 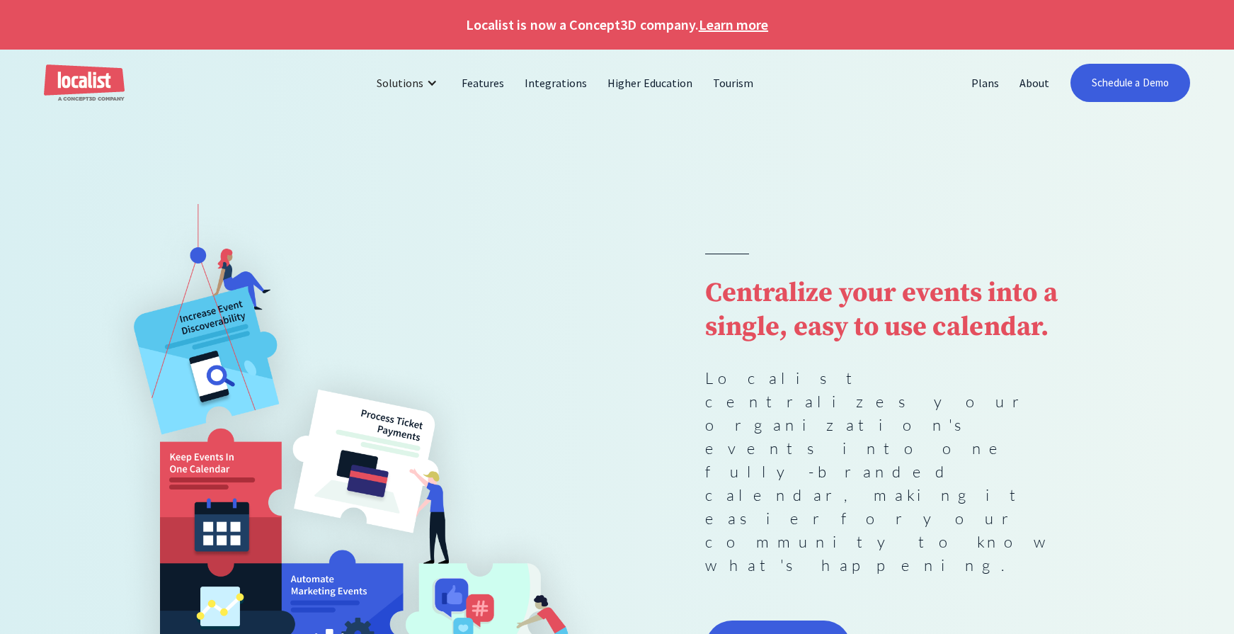 I want to click on a: About, so click(x=1034, y=83).